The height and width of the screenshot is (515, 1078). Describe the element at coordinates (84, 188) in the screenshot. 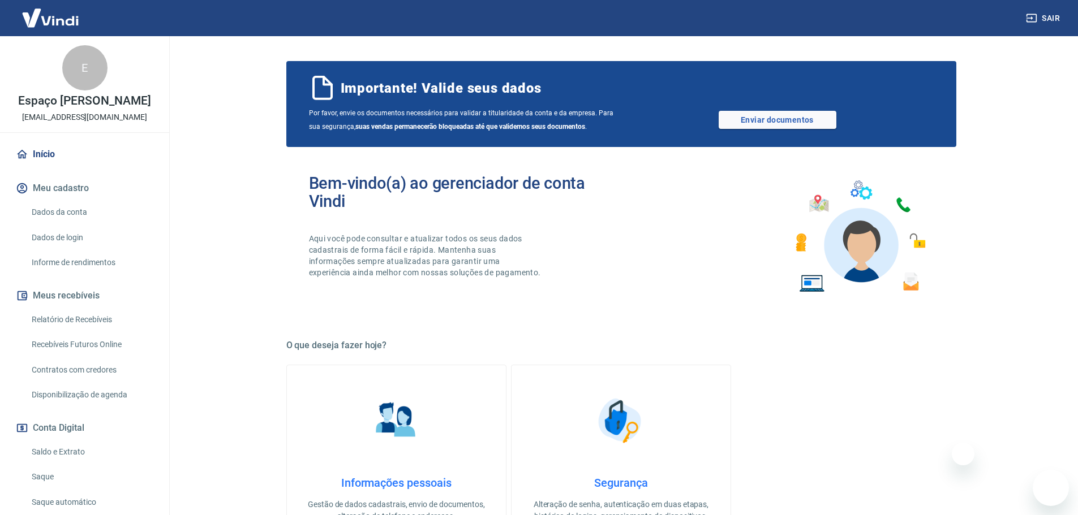

I see `button: Meu cadastro` at that location.